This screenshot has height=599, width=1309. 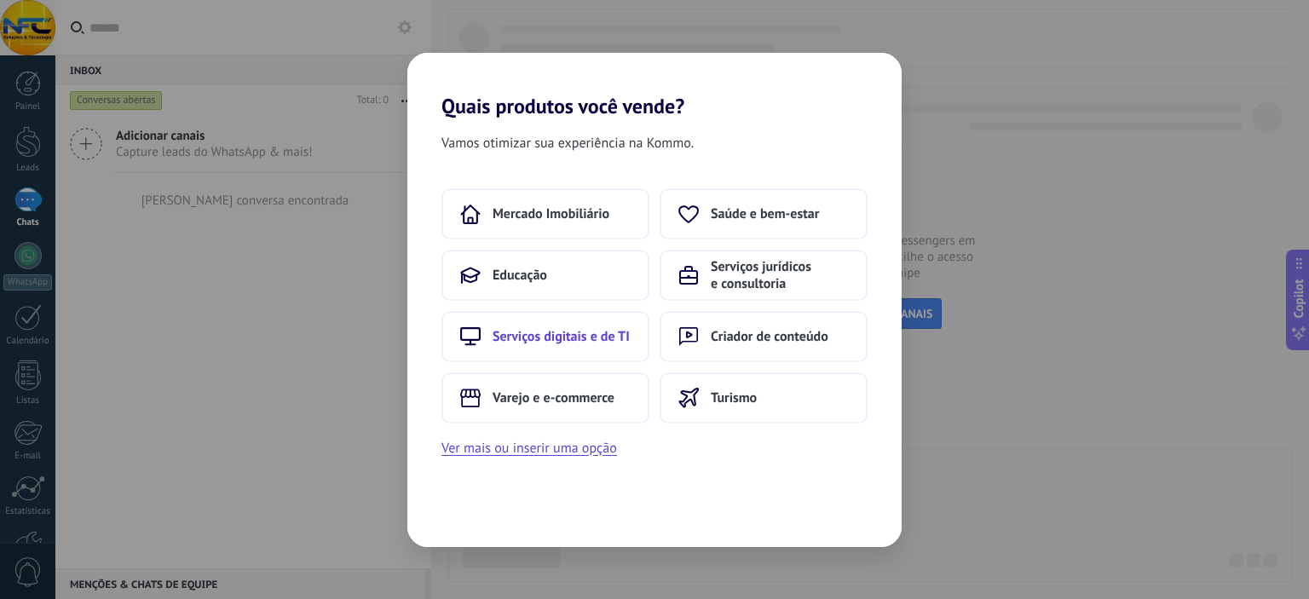 I want to click on span: Turismo, so click(x=734, y=398).